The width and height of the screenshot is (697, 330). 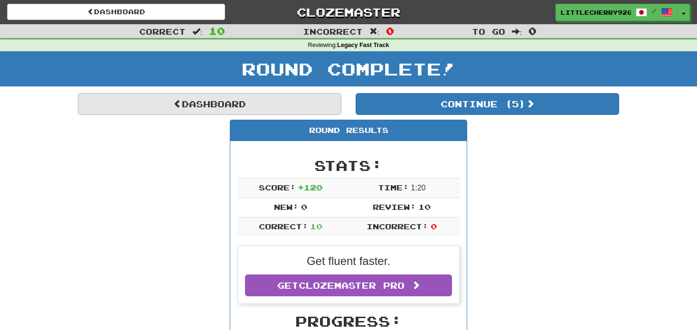 I want to click on span: + 120, so click(x=310, y=187).